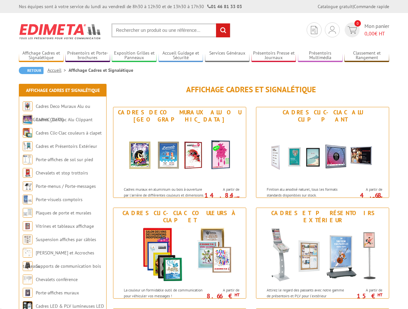 The height and width of the screenshot is (309, 408). What do you see at coordinates (28, 213) in the screenshot?
I see `img: Plaques de porte et murales` at bounding box center [28, 213].